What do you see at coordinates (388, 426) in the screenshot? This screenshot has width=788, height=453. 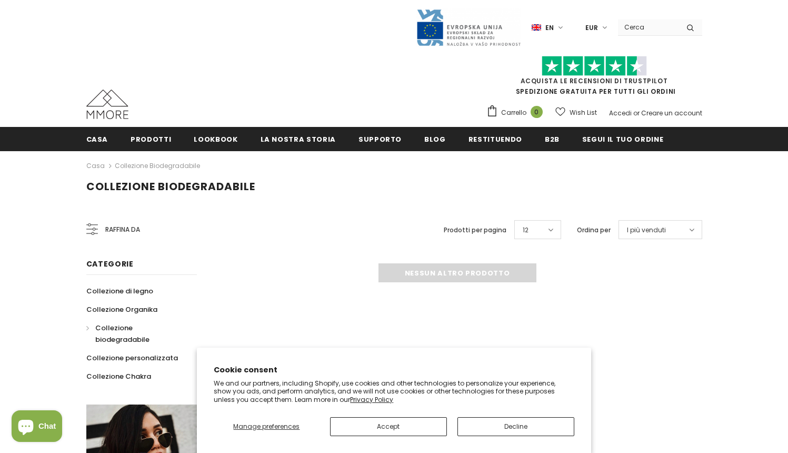 I see `button: Accept` at bounding box center [388, 426].